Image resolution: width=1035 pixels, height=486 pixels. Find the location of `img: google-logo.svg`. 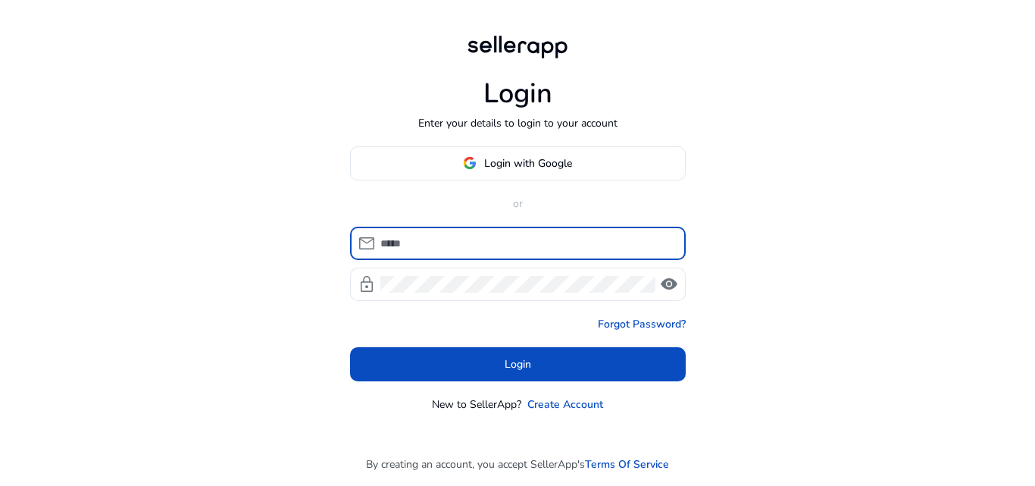

img: google-logo.svg is located at coordinates (470, 163).